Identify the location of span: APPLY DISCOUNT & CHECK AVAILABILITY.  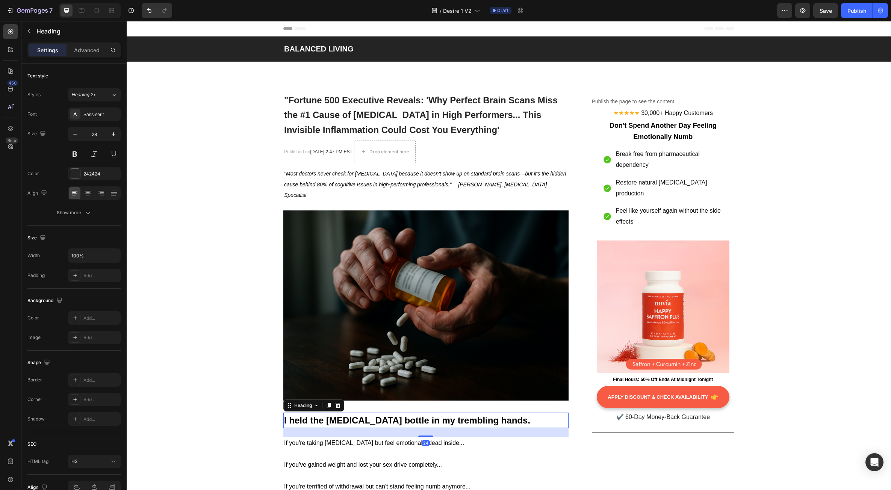
(531, 376).